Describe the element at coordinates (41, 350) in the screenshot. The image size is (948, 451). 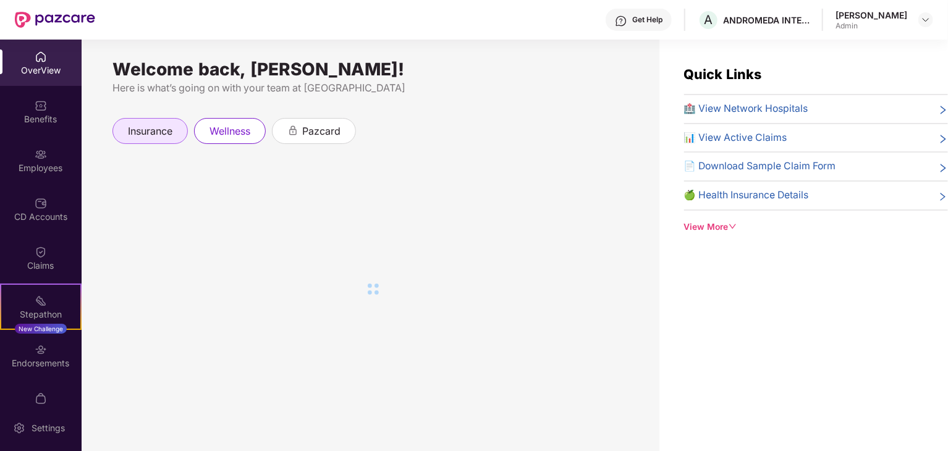
I see `img: svg+xml;base64,PHN2ZyBpZD0iRW5kb3JzZW1lbnRzIiB4bWxucz0iaHR0cDovL3d3dy53My5vcmcvMjAwMC9zdmciIHdpZH...` at that location.